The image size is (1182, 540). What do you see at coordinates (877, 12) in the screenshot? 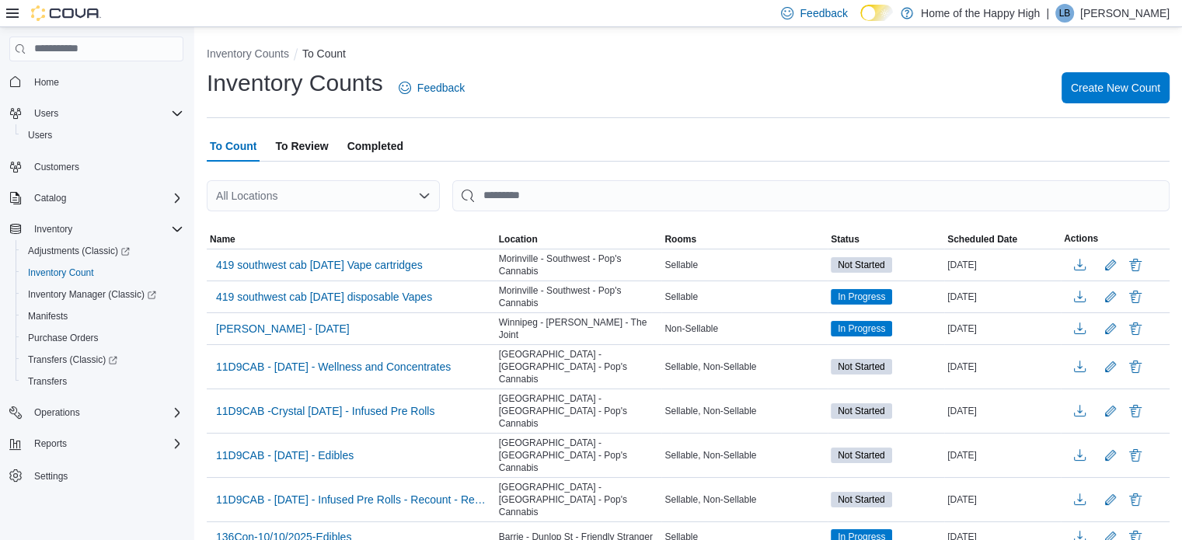
I see `input: Dark Mode` at bounding box center [877, 12].